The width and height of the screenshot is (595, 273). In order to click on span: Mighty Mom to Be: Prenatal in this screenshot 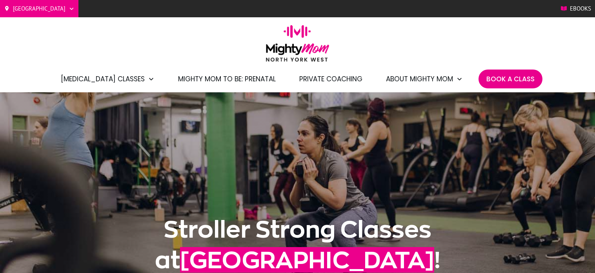, I will do `click(227, 79)`.